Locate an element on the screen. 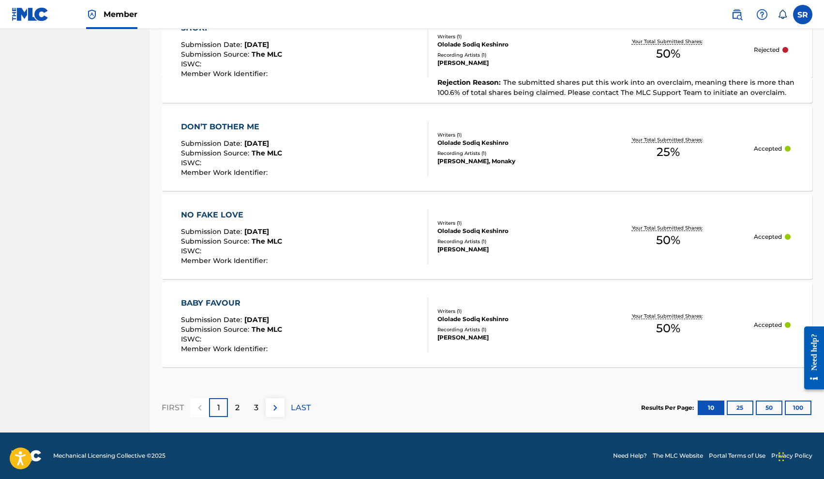 This screenshot has width=824, height=479. img: right is located at coordinates (275, 407).